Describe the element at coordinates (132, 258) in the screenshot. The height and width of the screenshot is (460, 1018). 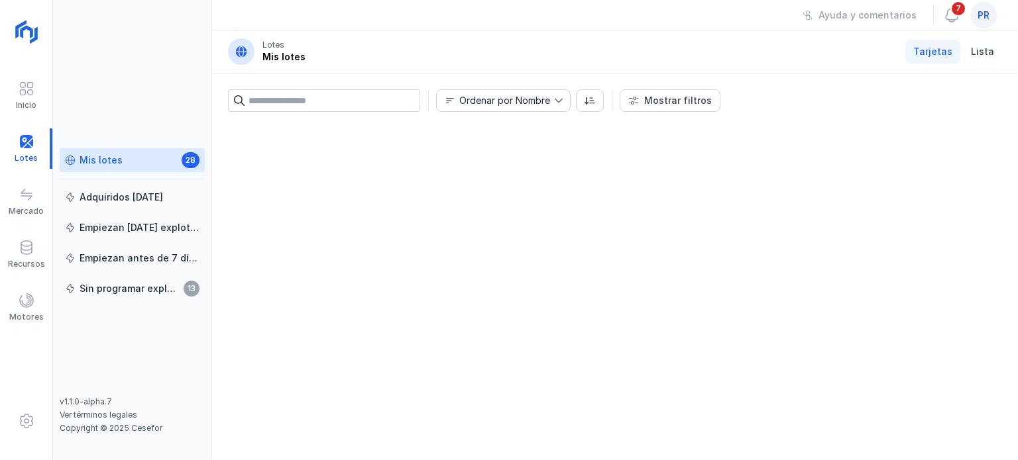
I see `a: Empiezan antes de 7 días` at that location.